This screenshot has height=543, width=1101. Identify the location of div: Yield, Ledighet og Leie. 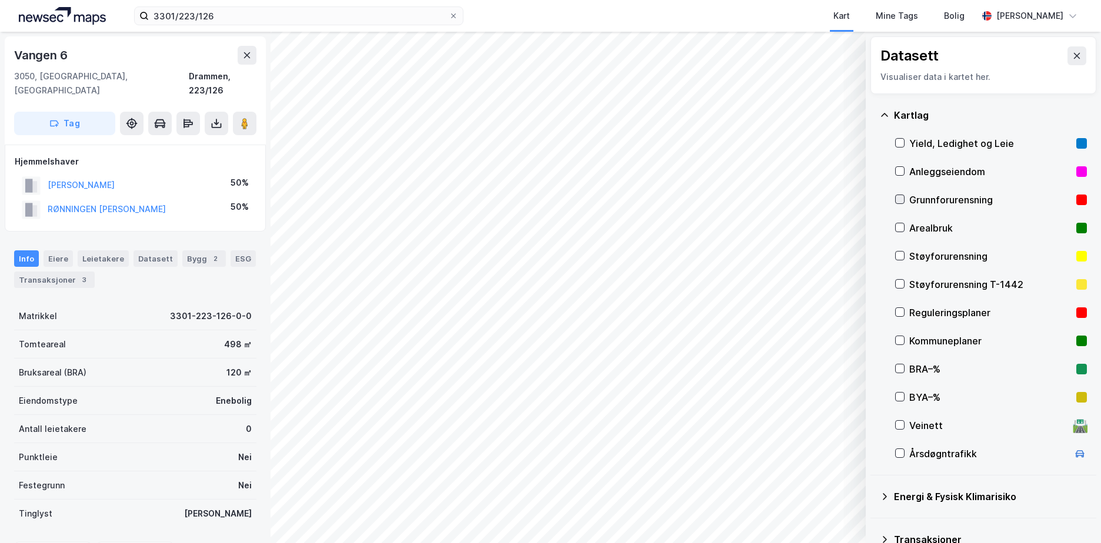
(990, 143).